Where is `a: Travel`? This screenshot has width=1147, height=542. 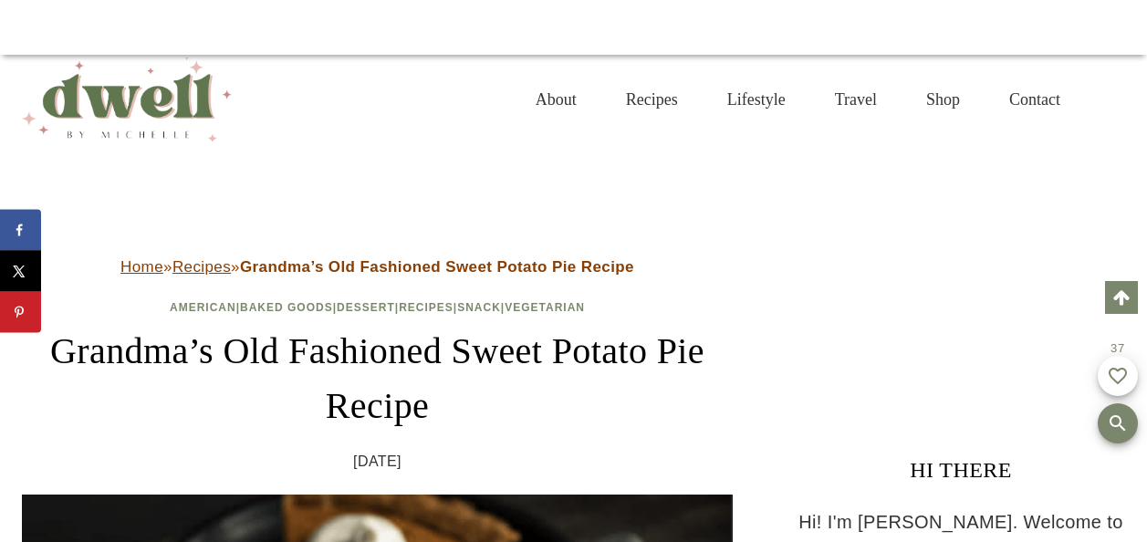
a: Travel is located at coordinates (856, 99).